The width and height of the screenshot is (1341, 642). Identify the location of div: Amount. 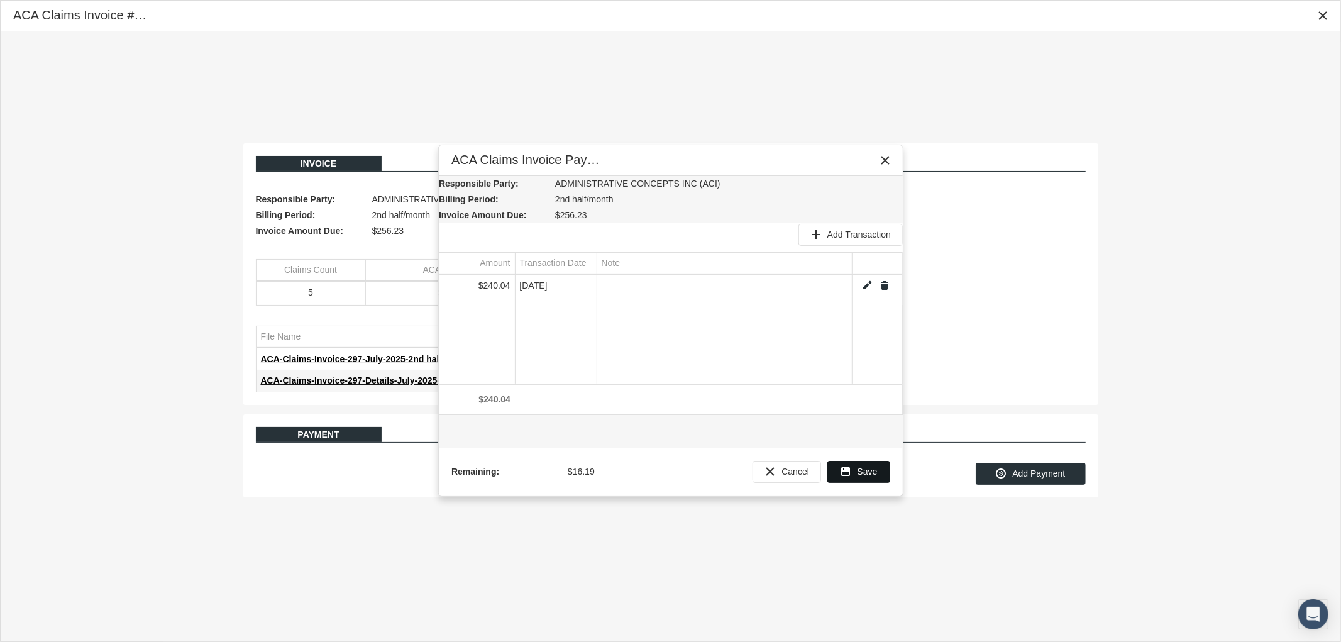
(495, 263).